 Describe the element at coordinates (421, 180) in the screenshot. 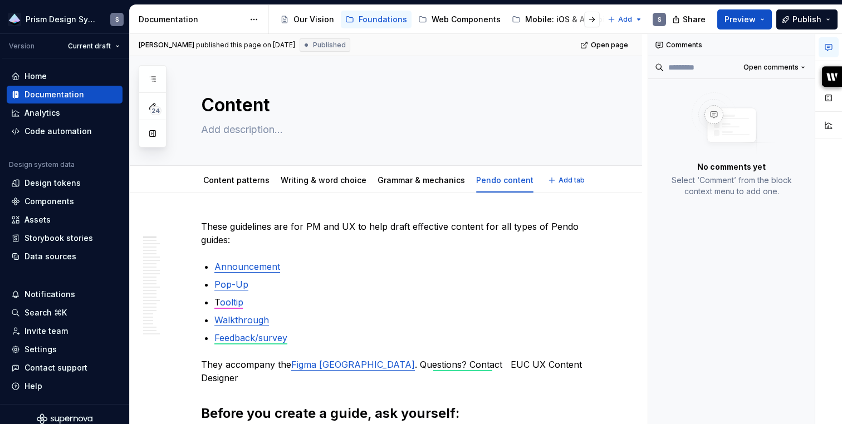

I see `a: Grammar & mechanics` at that location.